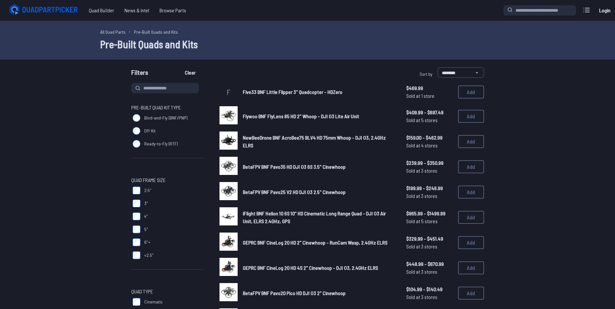  I want to click on span: Sold at 4 stores, so click(429, 145).